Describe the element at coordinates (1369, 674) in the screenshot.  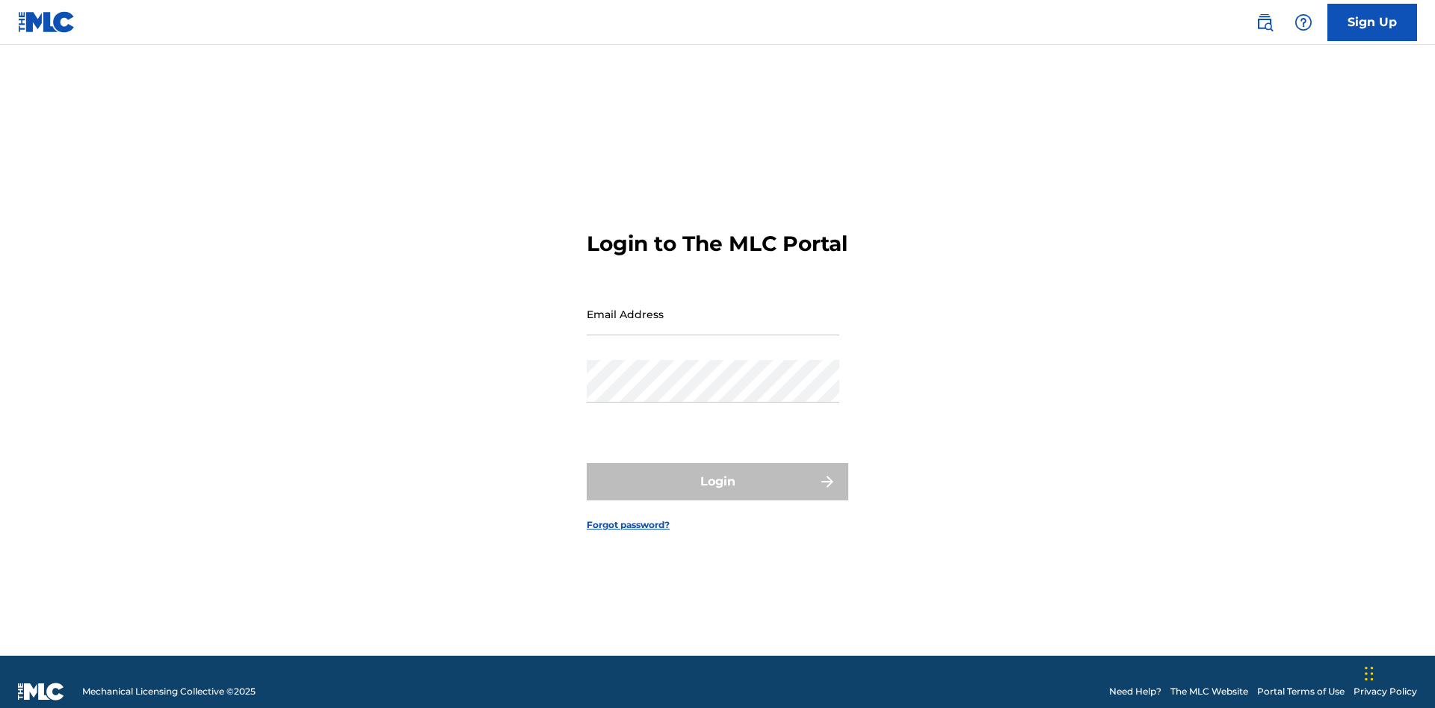
I see `div: Drag` at that location.